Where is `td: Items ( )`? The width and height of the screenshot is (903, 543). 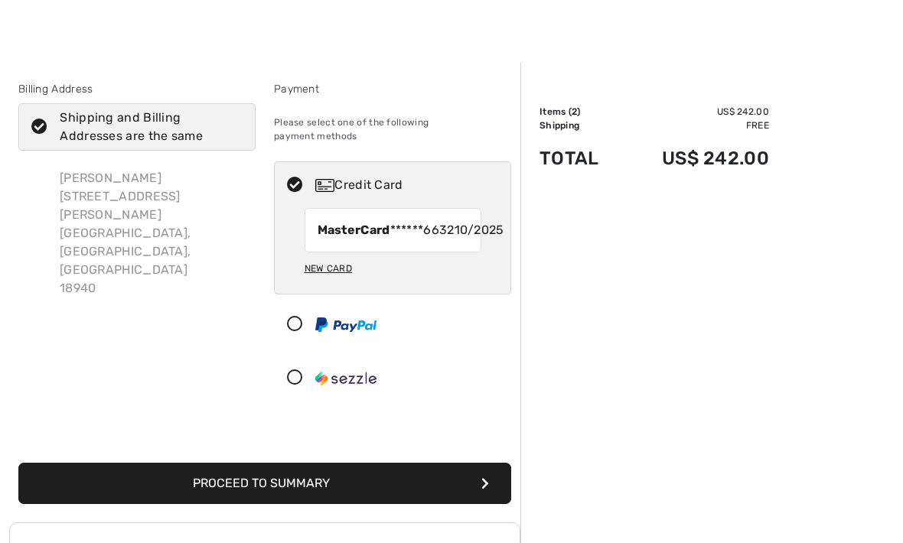
td: Items ( ) is located at coordinates (580, 112).